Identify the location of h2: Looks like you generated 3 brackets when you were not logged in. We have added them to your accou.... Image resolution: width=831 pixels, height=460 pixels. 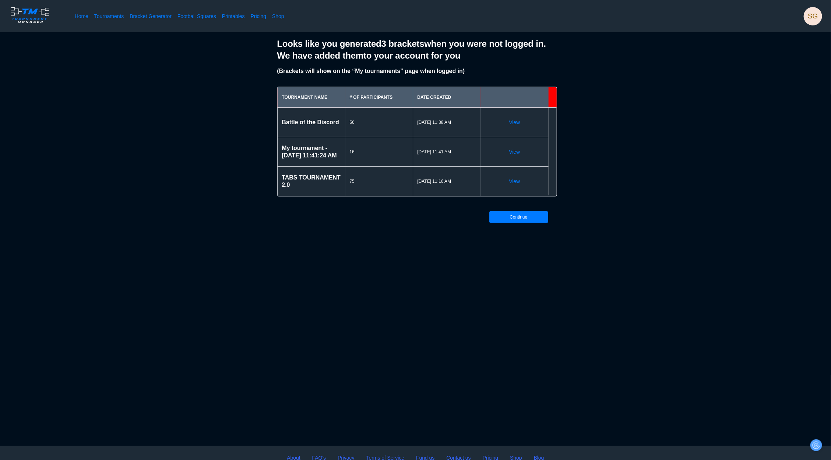
(416, 50).